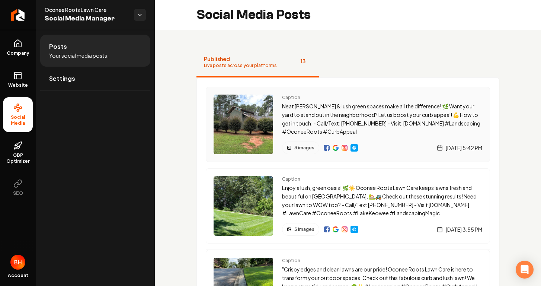  Describe the element at coordinates (86, 10) in the screenshot. I see `span: Oconee Roots Lawn Care` at that location.